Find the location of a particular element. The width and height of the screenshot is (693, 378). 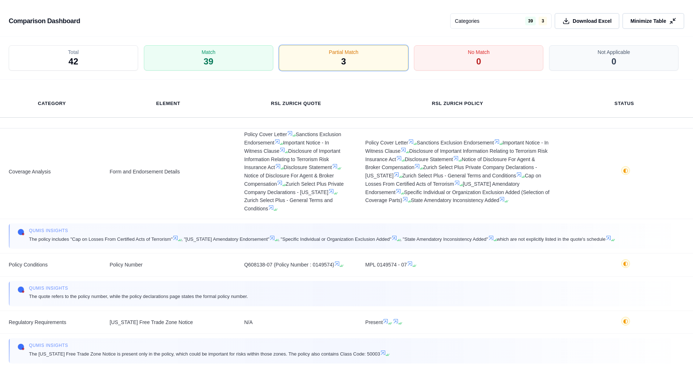

th: Category is located at coordinates (52, 104).